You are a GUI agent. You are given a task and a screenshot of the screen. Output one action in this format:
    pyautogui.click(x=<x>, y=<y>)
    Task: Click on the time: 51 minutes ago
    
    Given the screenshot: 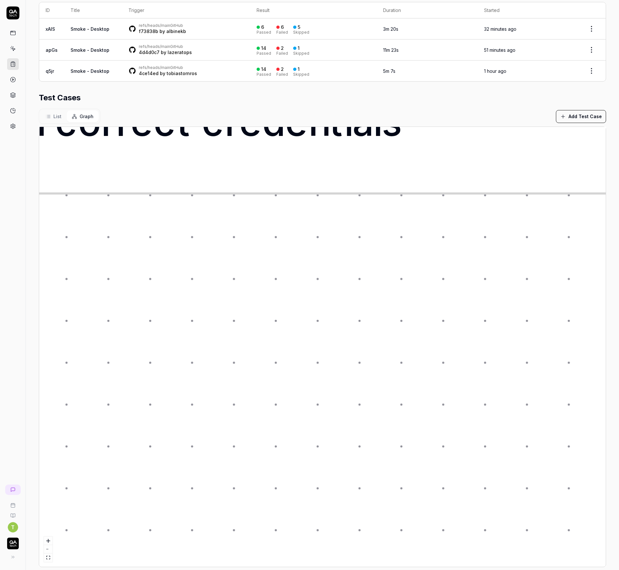 What is the action you would take?
    pyautogui.click(x=500, y=50)
    